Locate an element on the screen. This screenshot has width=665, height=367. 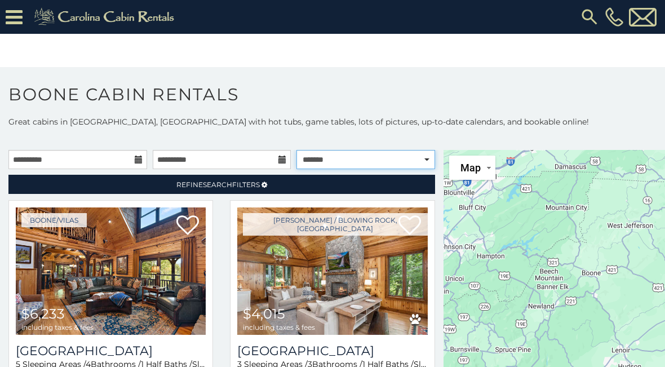
span: $4,015 is located at coordinates (264, 313).